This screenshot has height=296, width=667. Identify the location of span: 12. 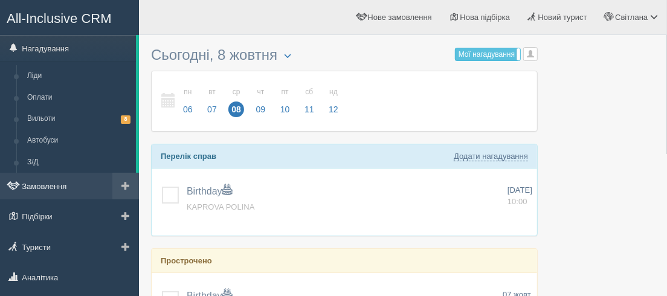
(333, 109).